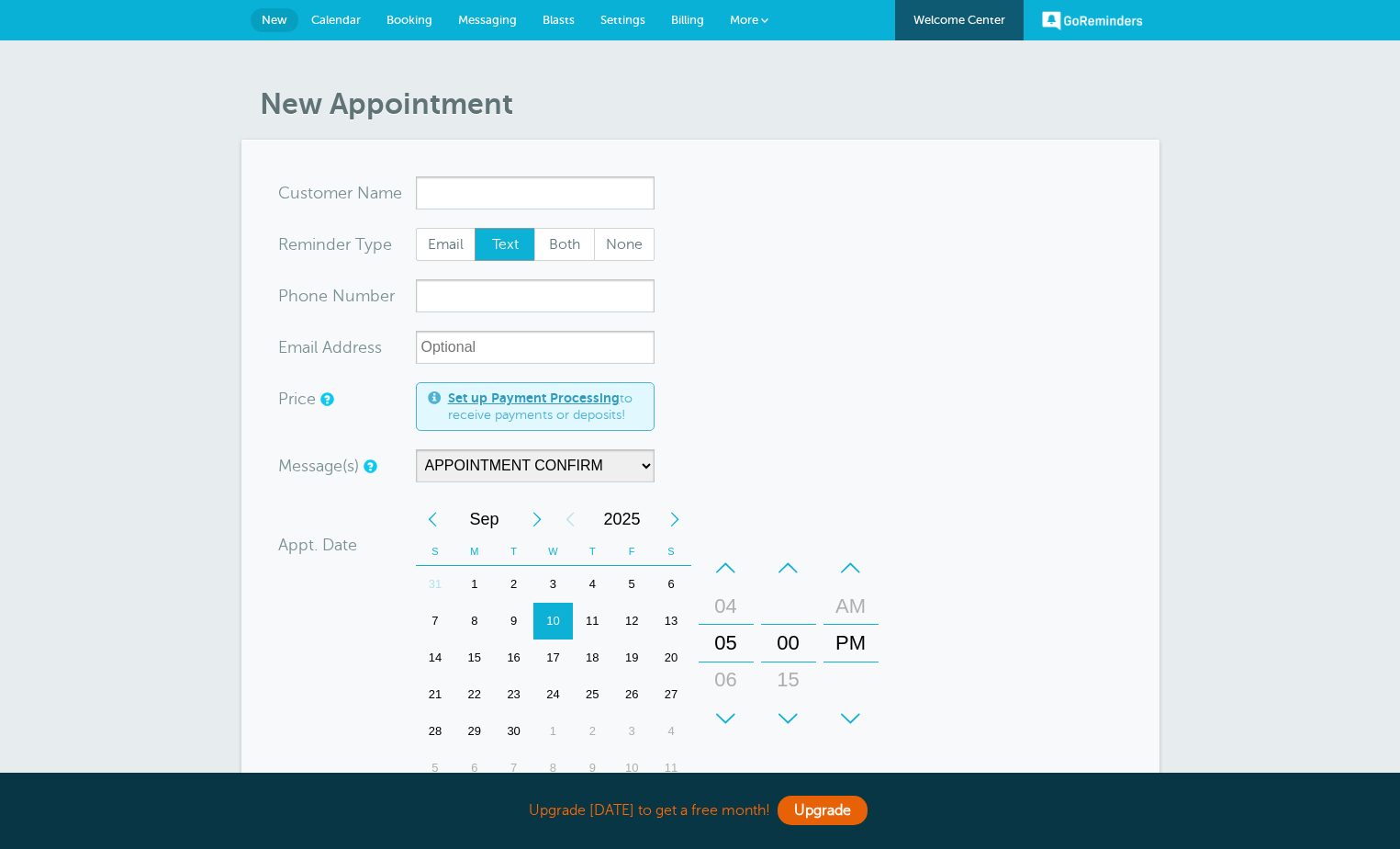  What do you see at coordinates (435, 658) in the screenshot?
I see `div: 14` at bounding box center [435, 658].